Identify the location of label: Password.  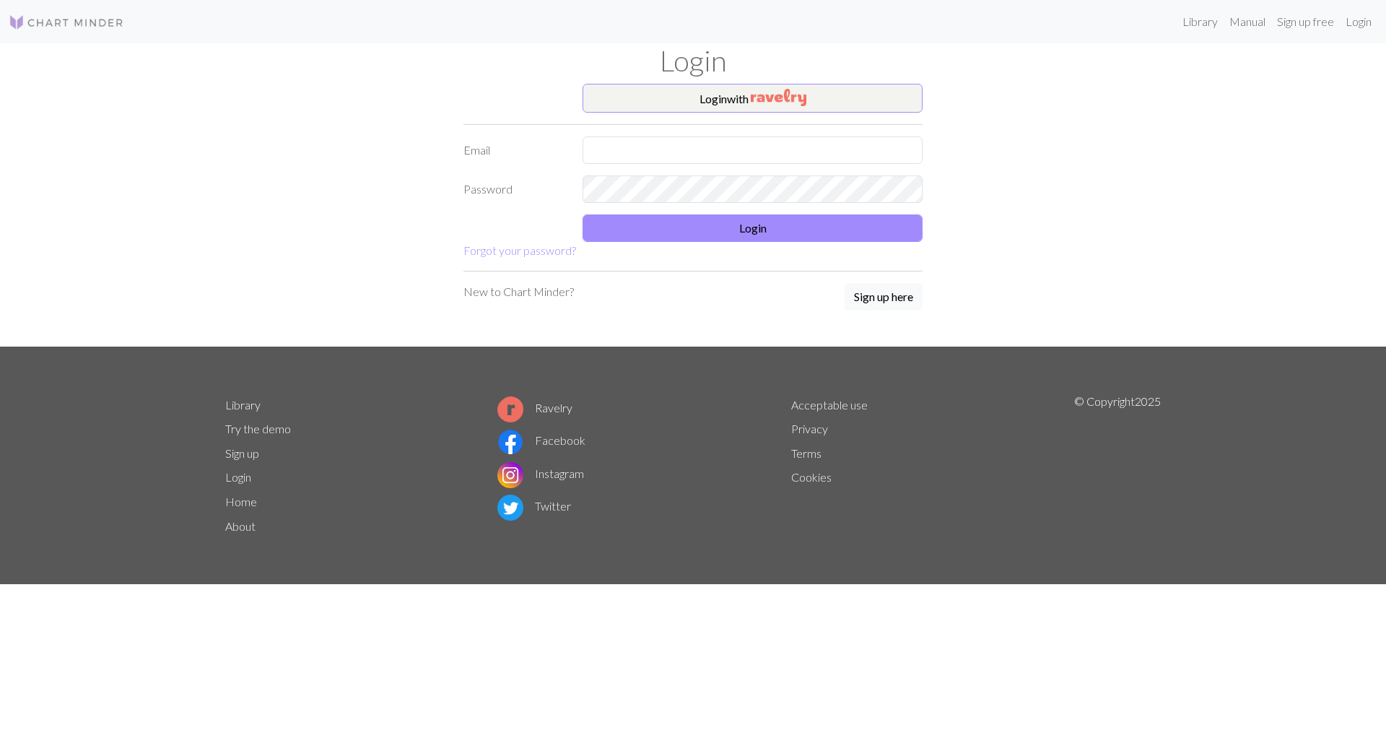
(514, 189).